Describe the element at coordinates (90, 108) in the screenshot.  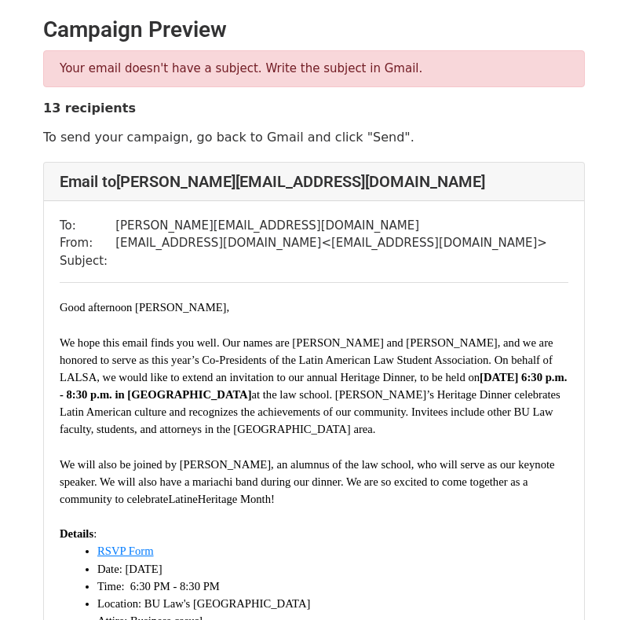
I see `strong: 13 recipients` at that location.